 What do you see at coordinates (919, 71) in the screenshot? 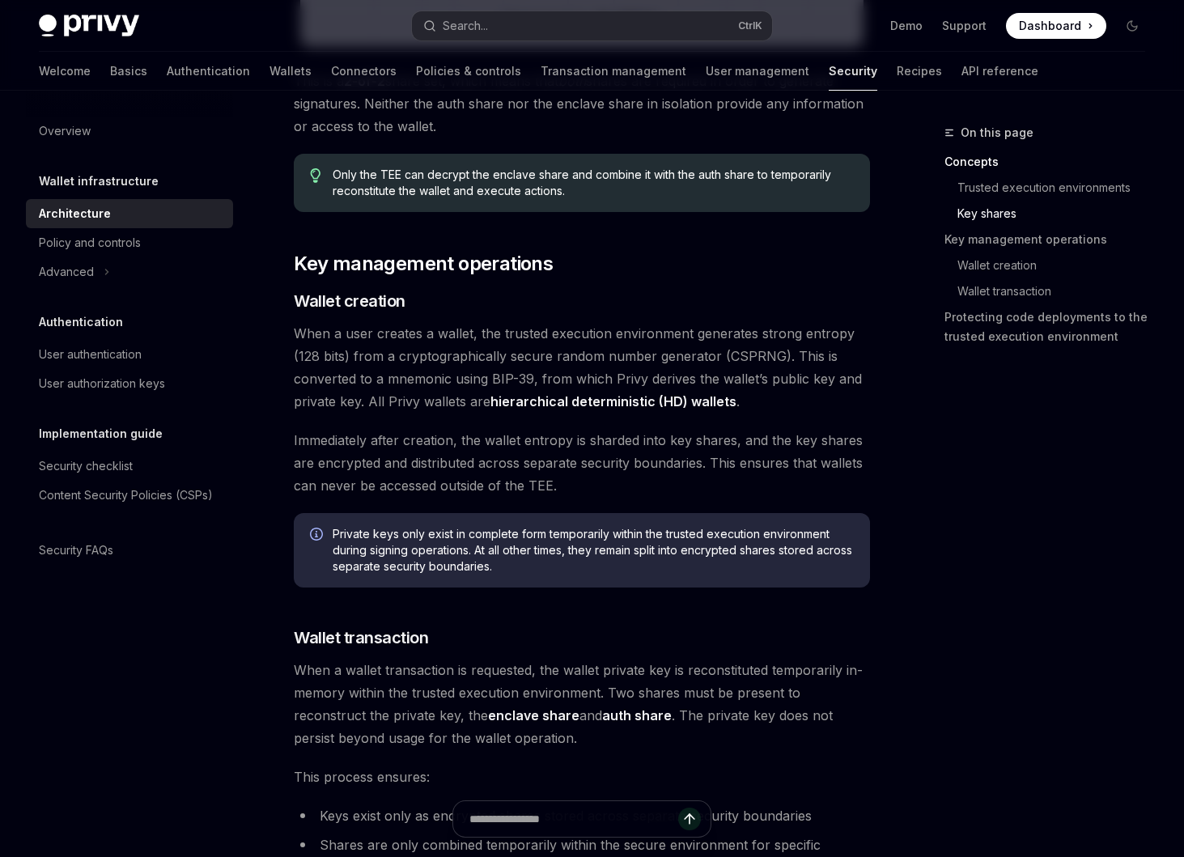
I see `a: Recipes` at bounding box center [919, 71].